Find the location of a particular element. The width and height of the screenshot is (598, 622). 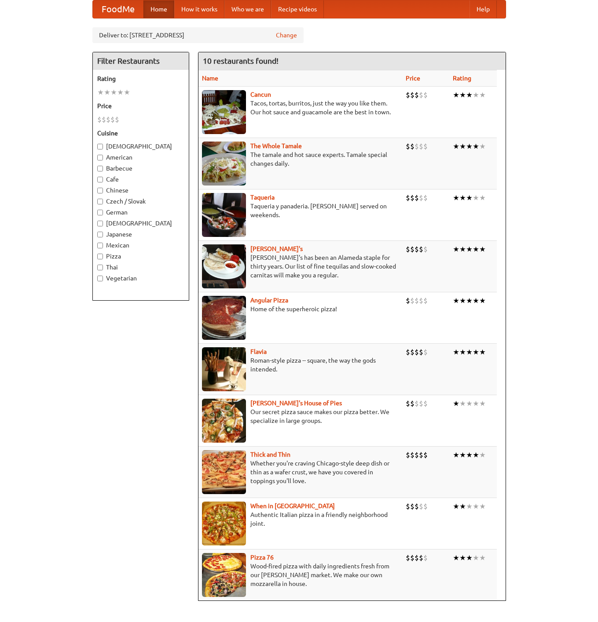

label: Barbecue is located at coordinates (141, 168).